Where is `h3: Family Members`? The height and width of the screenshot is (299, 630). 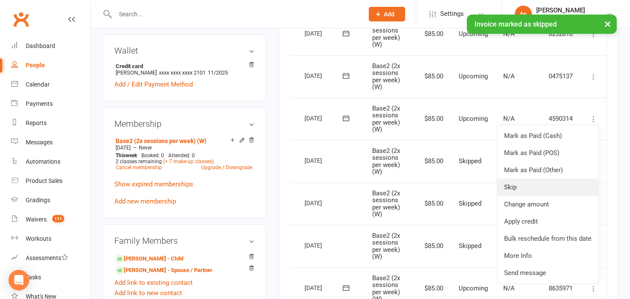 h3: Family Members is located at coordinates (184, 241).